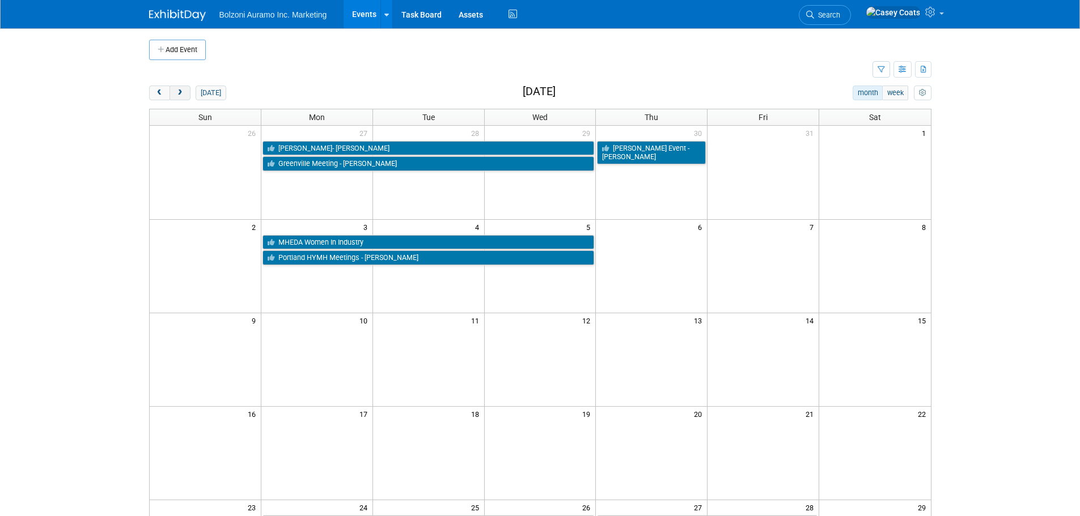  I want to click on span: 6, so click(702, 227).